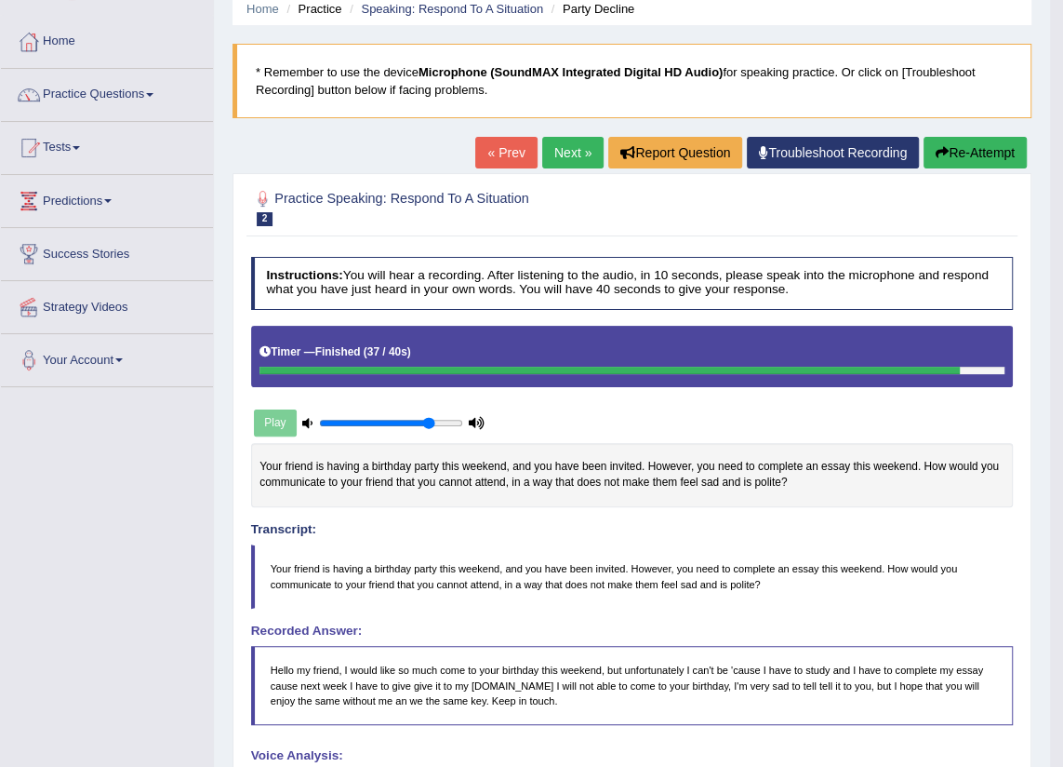 The image size is (1063, 767). I want to click on span: 2, so click(265, 219).